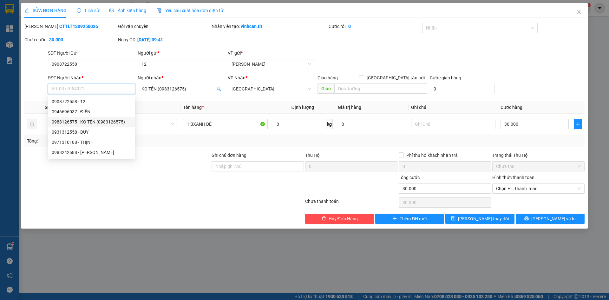 The width and height of the screenshot is (609, 300). What do you see at coordinates (303, 107) in the screenshot?
I see `span: Định lượng` at bounding box center [303, 107].